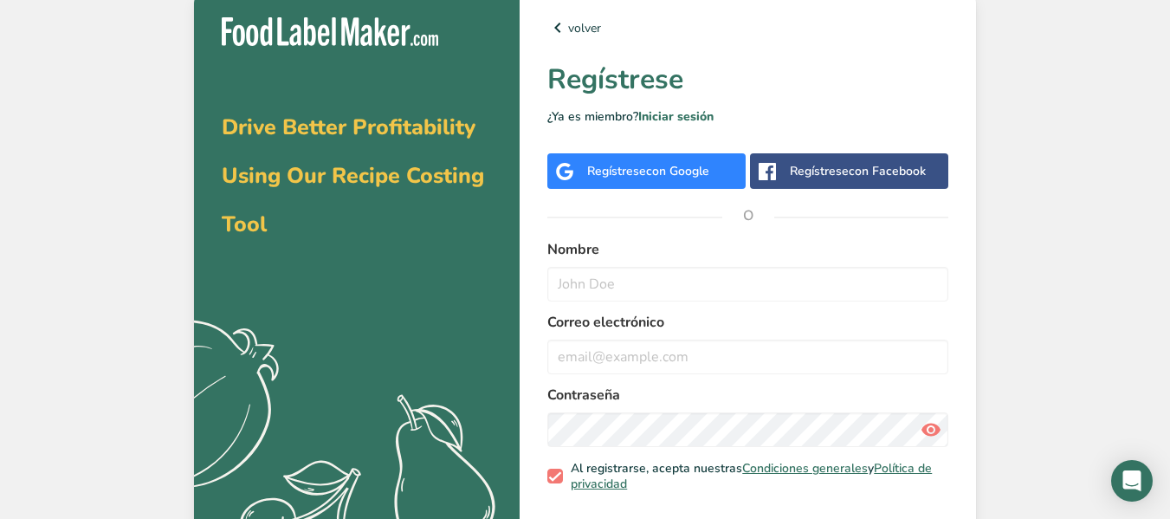  What do you see at coordinates (747, 322) in the screenshot?
I see `label: Correo electrónico` at bounding box center [747, 322].